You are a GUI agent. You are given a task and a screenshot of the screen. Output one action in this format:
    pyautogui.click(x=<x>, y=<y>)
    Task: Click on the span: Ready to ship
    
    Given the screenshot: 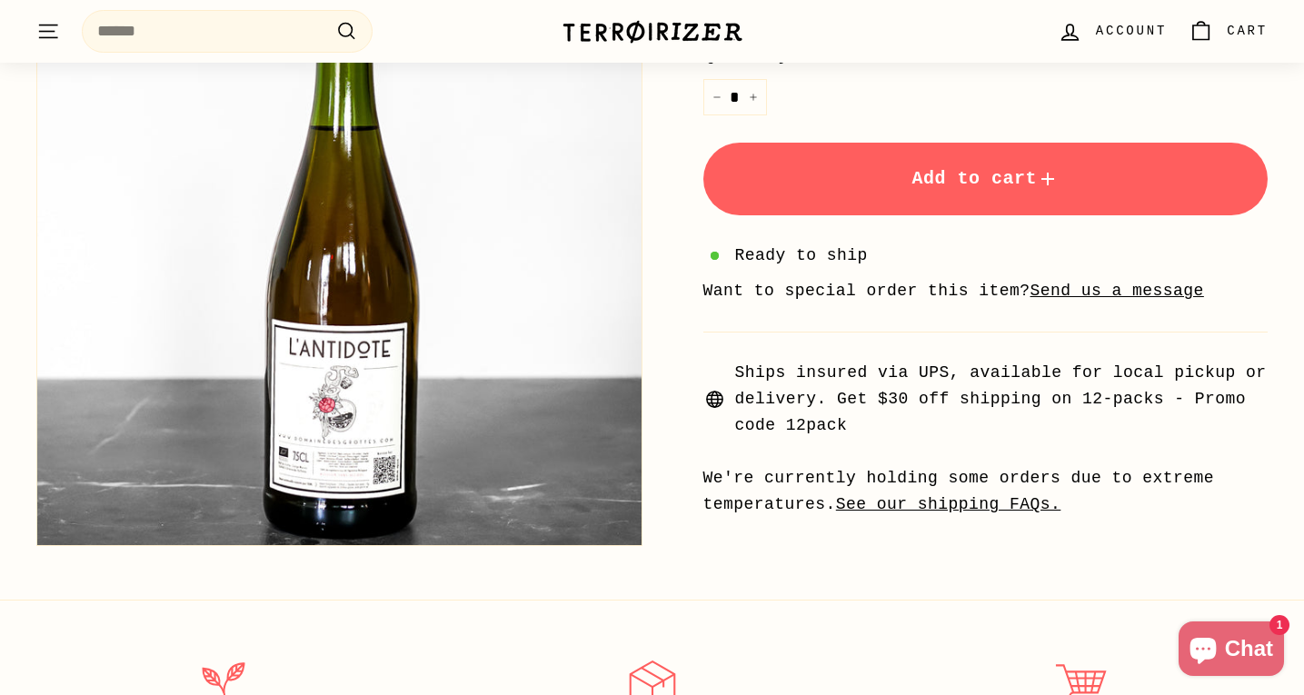 What is the action you would take?
    pyautogui.click(x=802, y=255)
    